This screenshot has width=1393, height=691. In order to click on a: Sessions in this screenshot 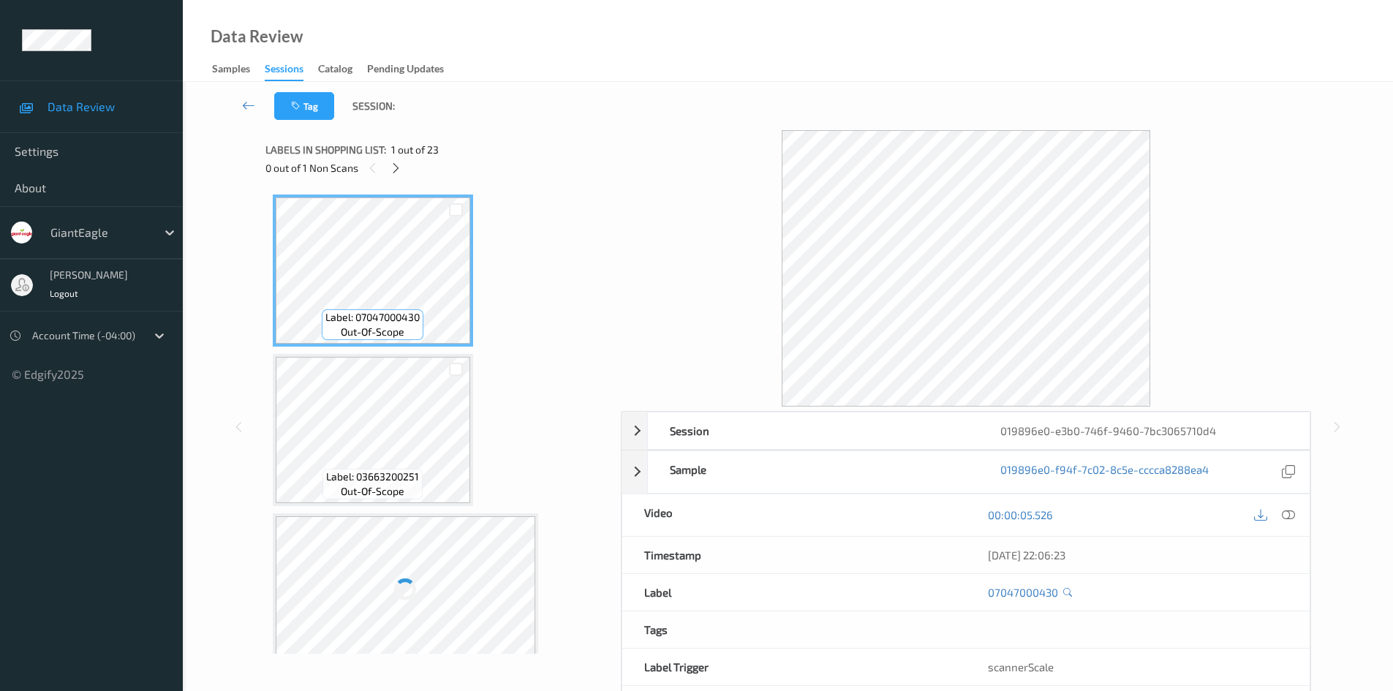, I will do `click(291, 70)`.